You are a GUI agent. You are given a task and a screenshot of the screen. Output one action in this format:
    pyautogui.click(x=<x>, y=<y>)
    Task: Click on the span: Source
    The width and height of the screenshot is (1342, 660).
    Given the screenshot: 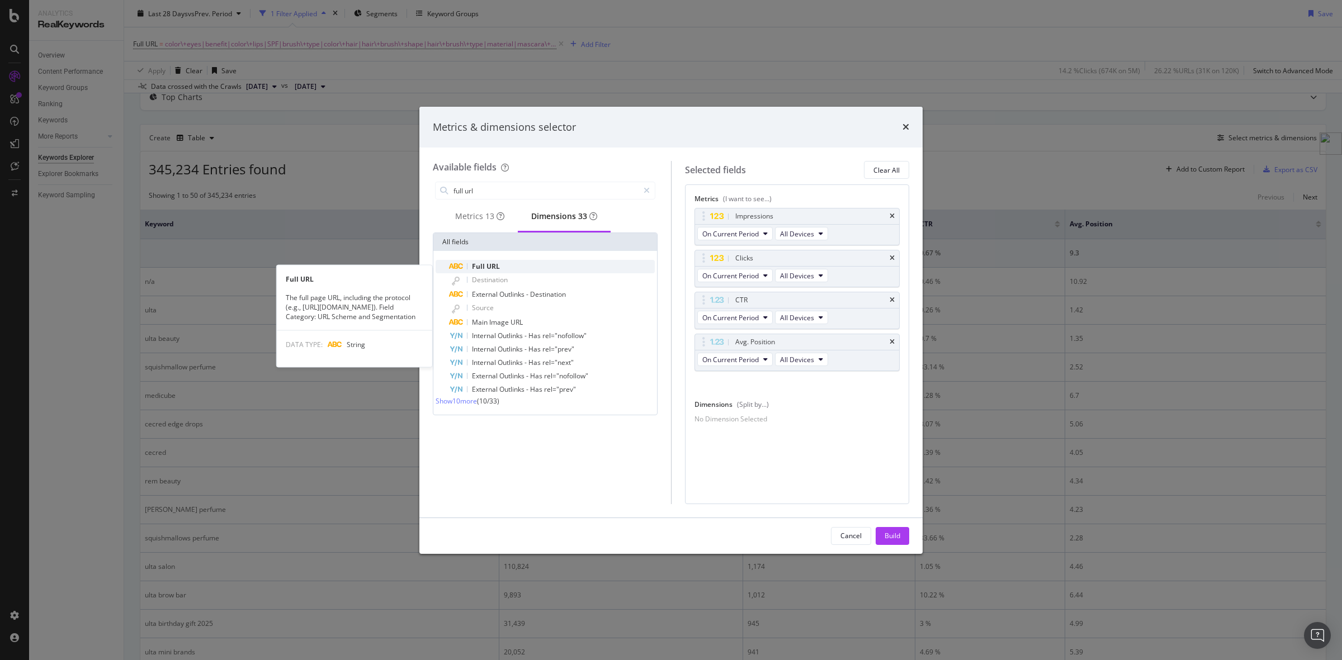 What is the action you would take?
    pyautogui.click(x=483, y=308)
    